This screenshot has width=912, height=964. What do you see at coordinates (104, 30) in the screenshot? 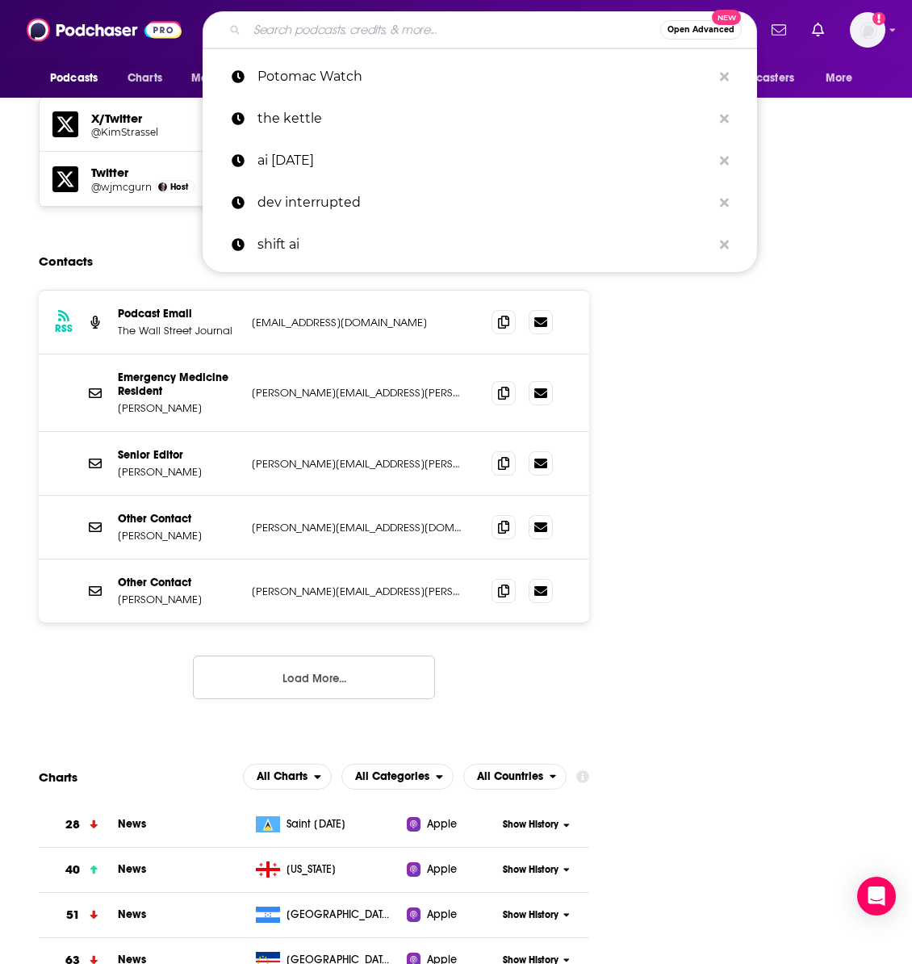
I see `img: Podchaser - Follow, Share and Rate Podcasts` at bounding box center [104, 30].